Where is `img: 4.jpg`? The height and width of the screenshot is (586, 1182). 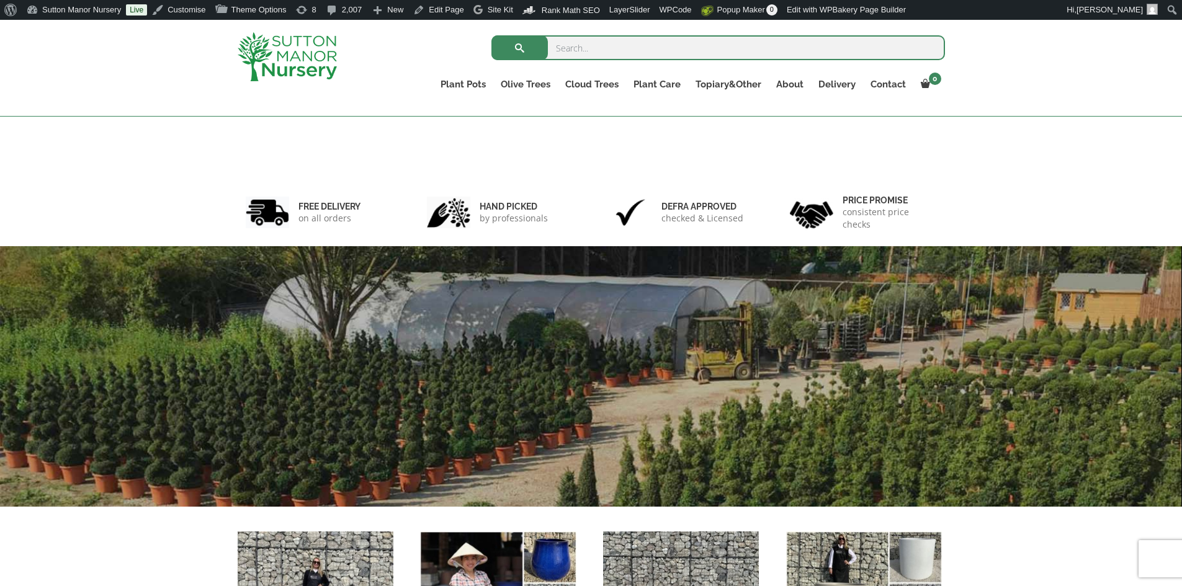 img: 4.jpg is located at coordinates (811, 212).